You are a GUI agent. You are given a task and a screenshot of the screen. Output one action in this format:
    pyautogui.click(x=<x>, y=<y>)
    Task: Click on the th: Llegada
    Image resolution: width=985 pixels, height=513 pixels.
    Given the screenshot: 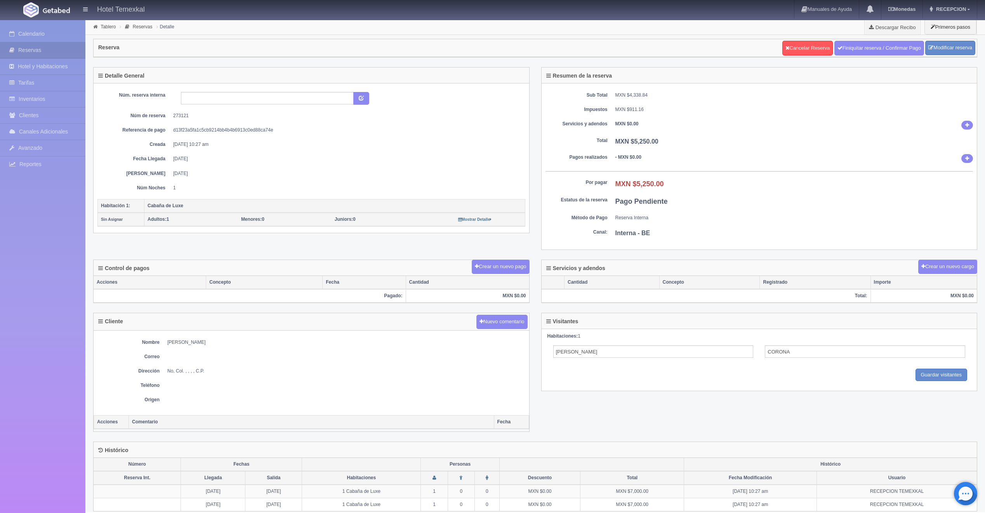 What is the action you would take?
    pyautogui.click(x=213, y=478)
    